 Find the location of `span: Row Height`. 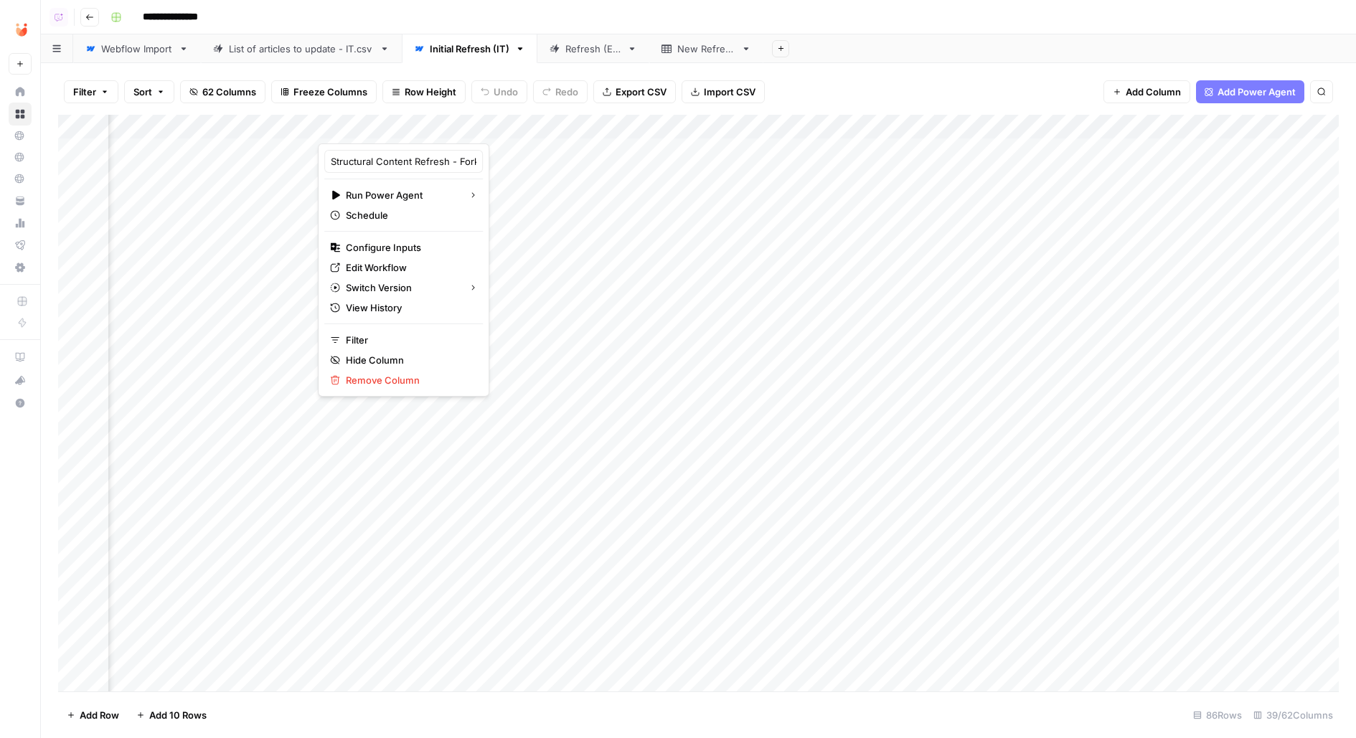

span: Row Height is located at coordinates (430, 92).